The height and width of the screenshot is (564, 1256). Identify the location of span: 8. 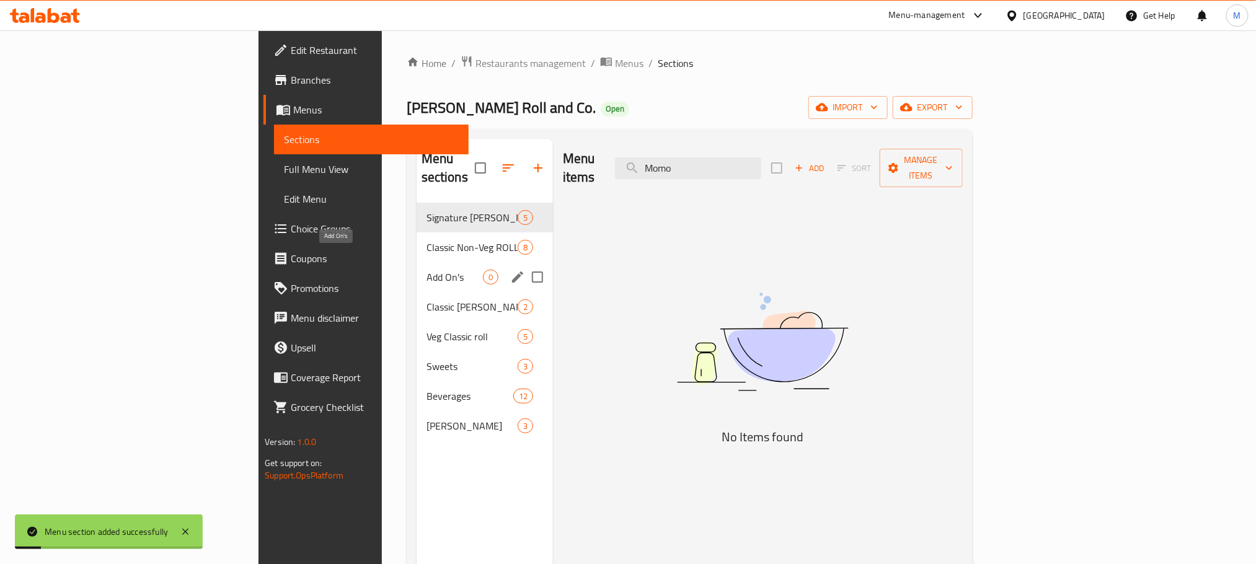
(525, 247).